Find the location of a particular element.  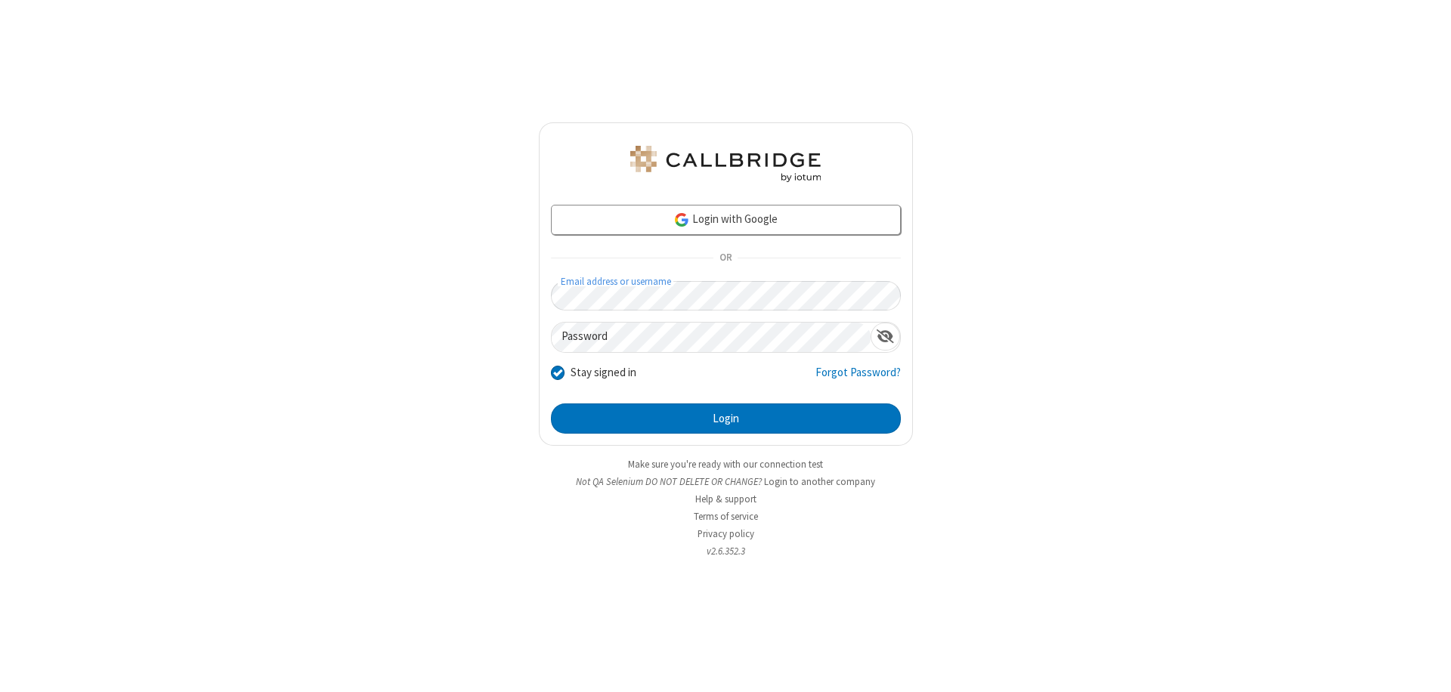

img: QA Selenium DO NOT DELETE OR CHANGE is located at coordinates (726, 164).